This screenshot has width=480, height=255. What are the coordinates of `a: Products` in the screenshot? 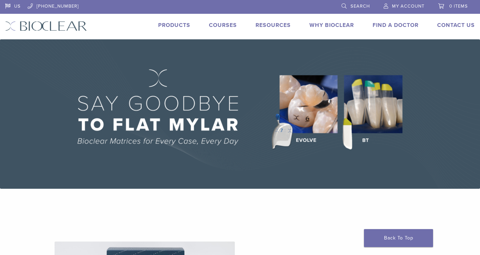 It's located at (174, 25).